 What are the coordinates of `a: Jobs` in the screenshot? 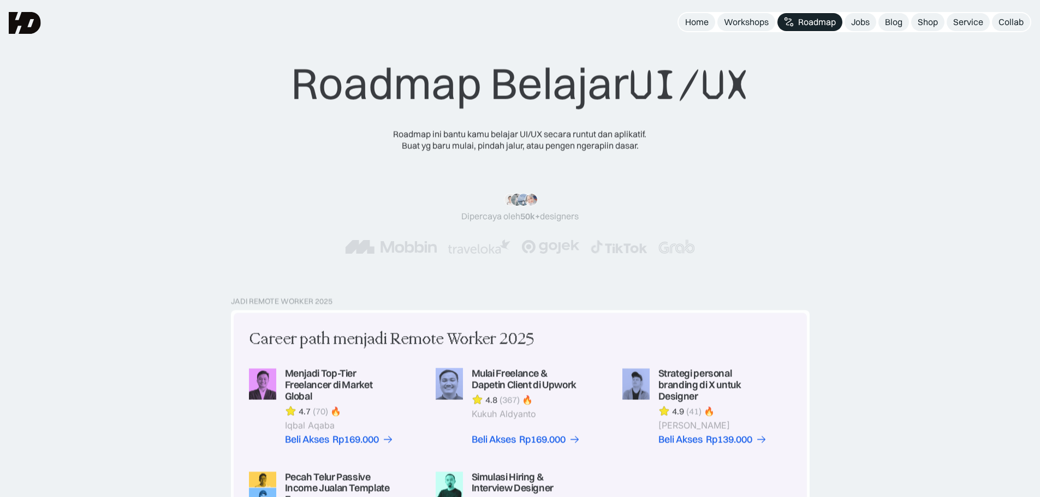 It's located at (860, 22).